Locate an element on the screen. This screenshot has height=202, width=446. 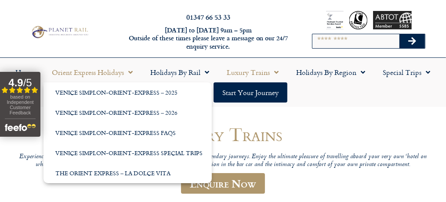
a: Venice Simplon-Orient-Express – 2025 is located at coordinates (127, 93).